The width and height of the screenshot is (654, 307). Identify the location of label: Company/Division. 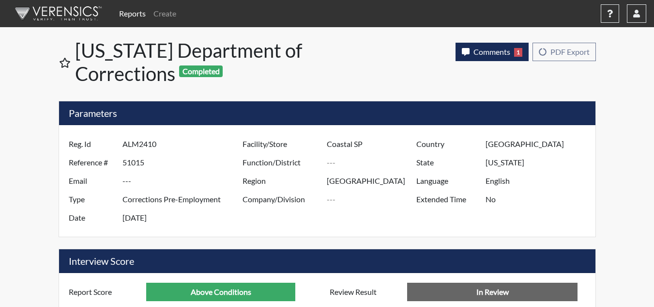
(281, 199).